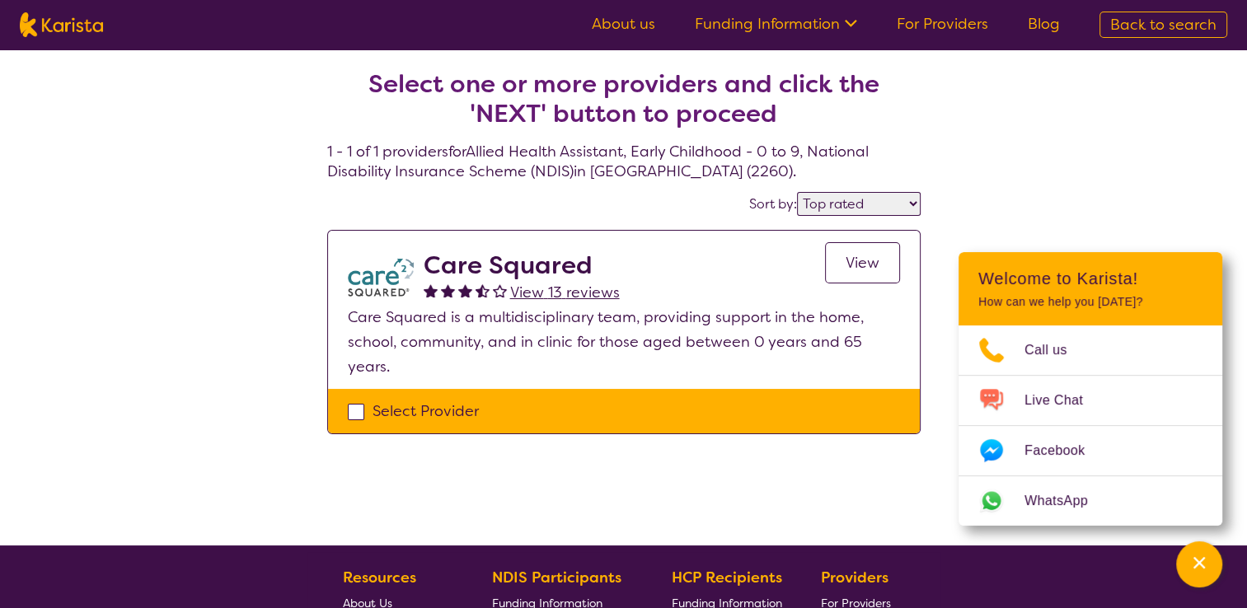  I want to click on img: watfhvlxxexrmzu5ckj6.png, so click(381, 278).